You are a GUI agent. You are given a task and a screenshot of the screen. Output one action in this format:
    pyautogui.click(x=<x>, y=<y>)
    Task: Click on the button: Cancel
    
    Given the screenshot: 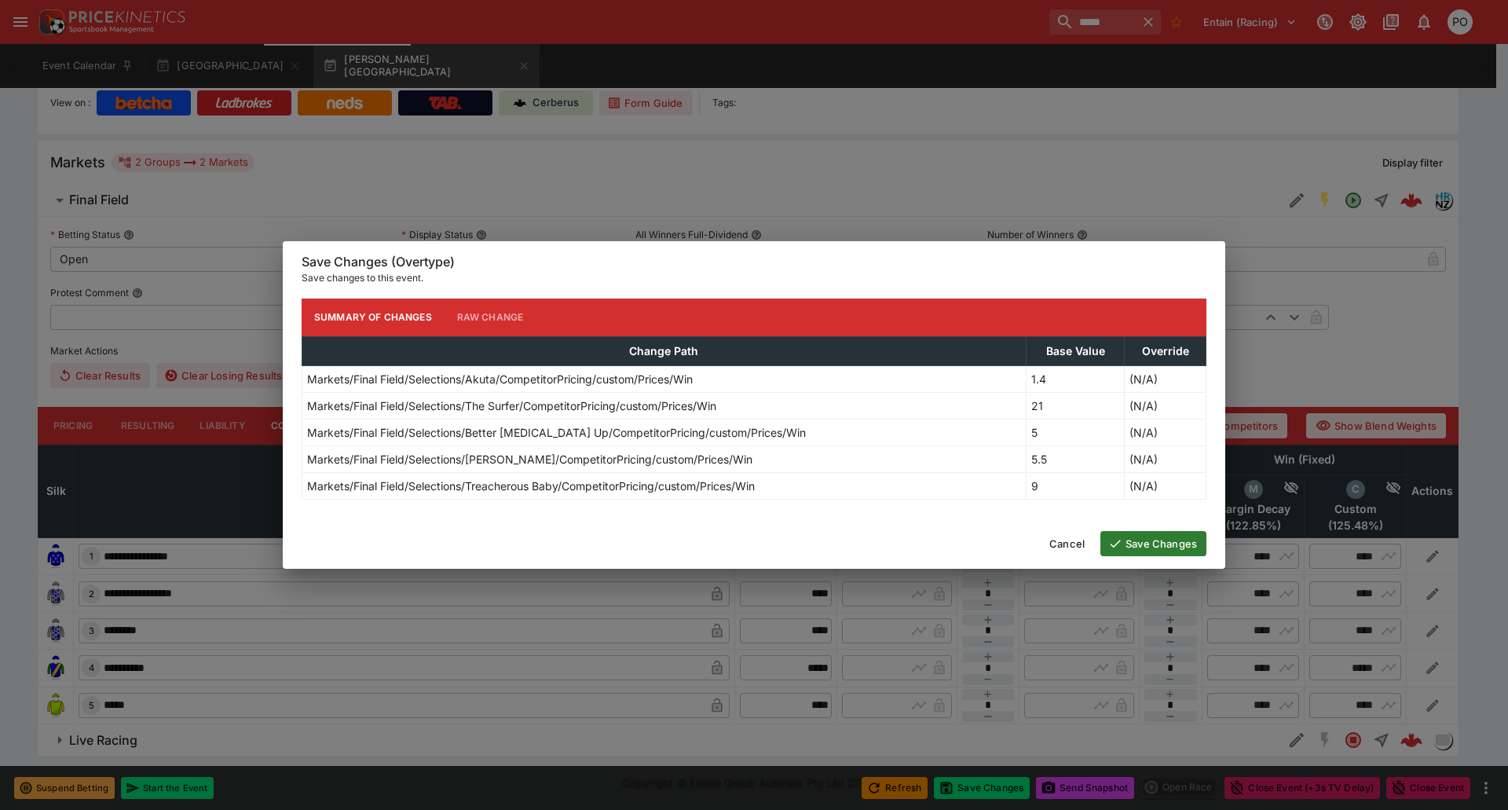 What is the action you would take?
    pyautogui.click(x=1067, y=544)
    